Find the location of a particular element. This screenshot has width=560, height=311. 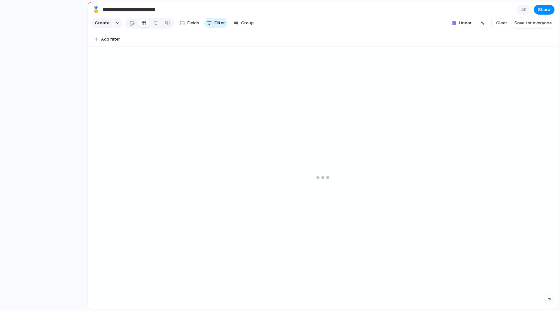

button: Share is located at coordinates (544, 10).